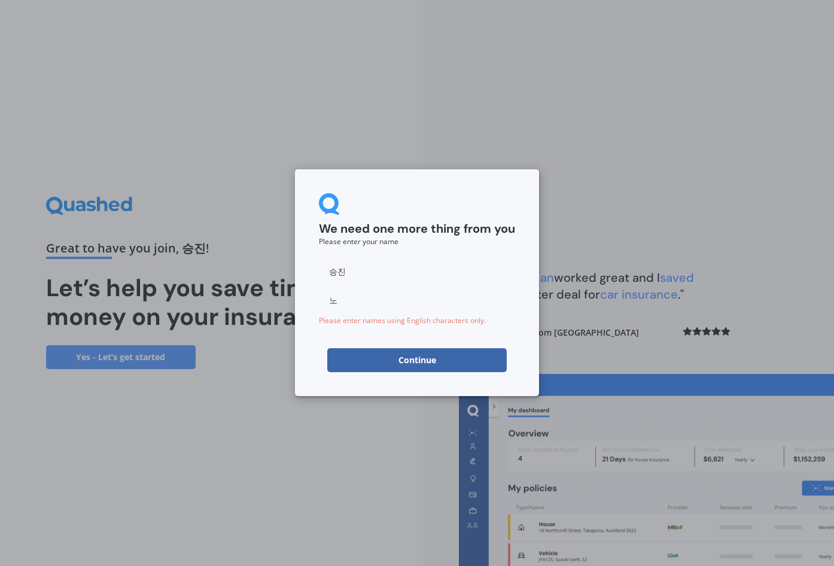 This screenshot has height=566, width=834. What do you see at coordinates (417, 321) in the screenshot?
I see `div: Please enter names using English characters only.` at bounding box center [417, 321].